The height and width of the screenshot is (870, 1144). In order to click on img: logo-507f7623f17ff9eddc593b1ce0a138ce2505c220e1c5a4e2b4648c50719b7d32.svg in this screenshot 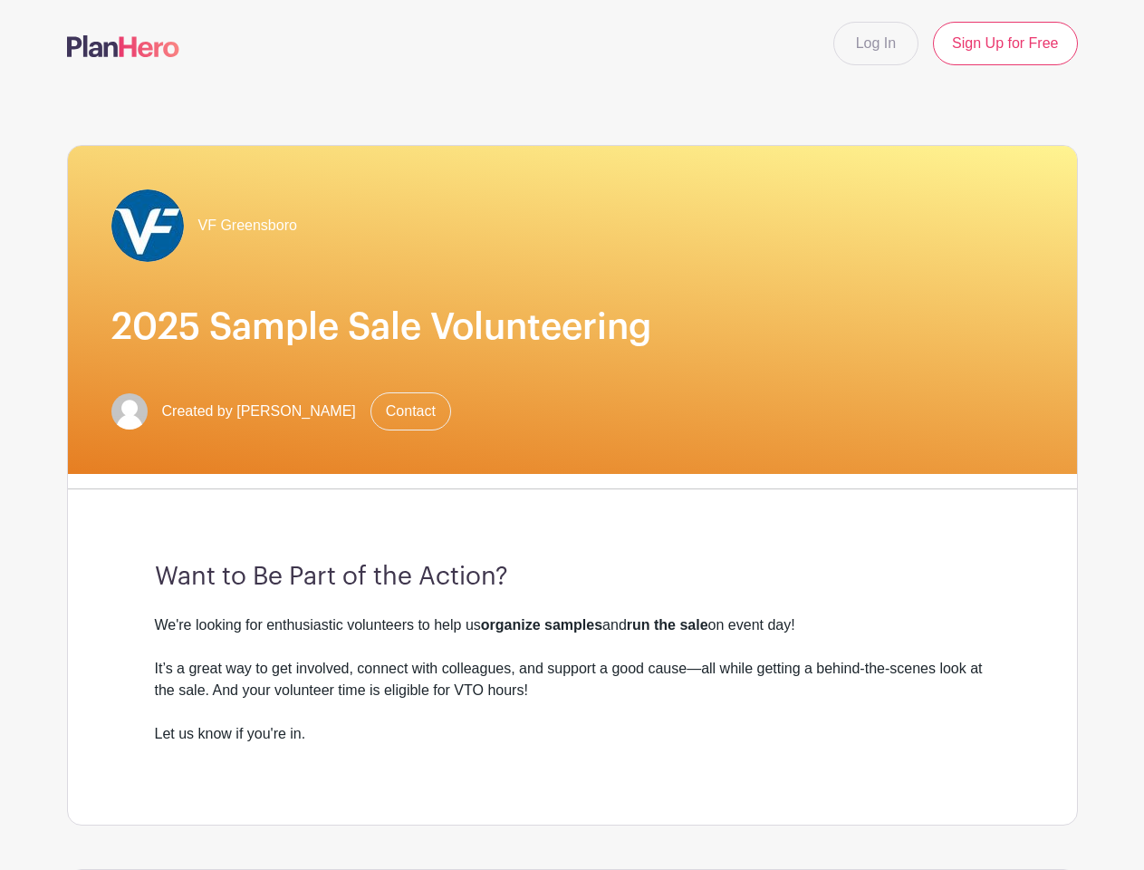, I will do `click(123, 46)`.